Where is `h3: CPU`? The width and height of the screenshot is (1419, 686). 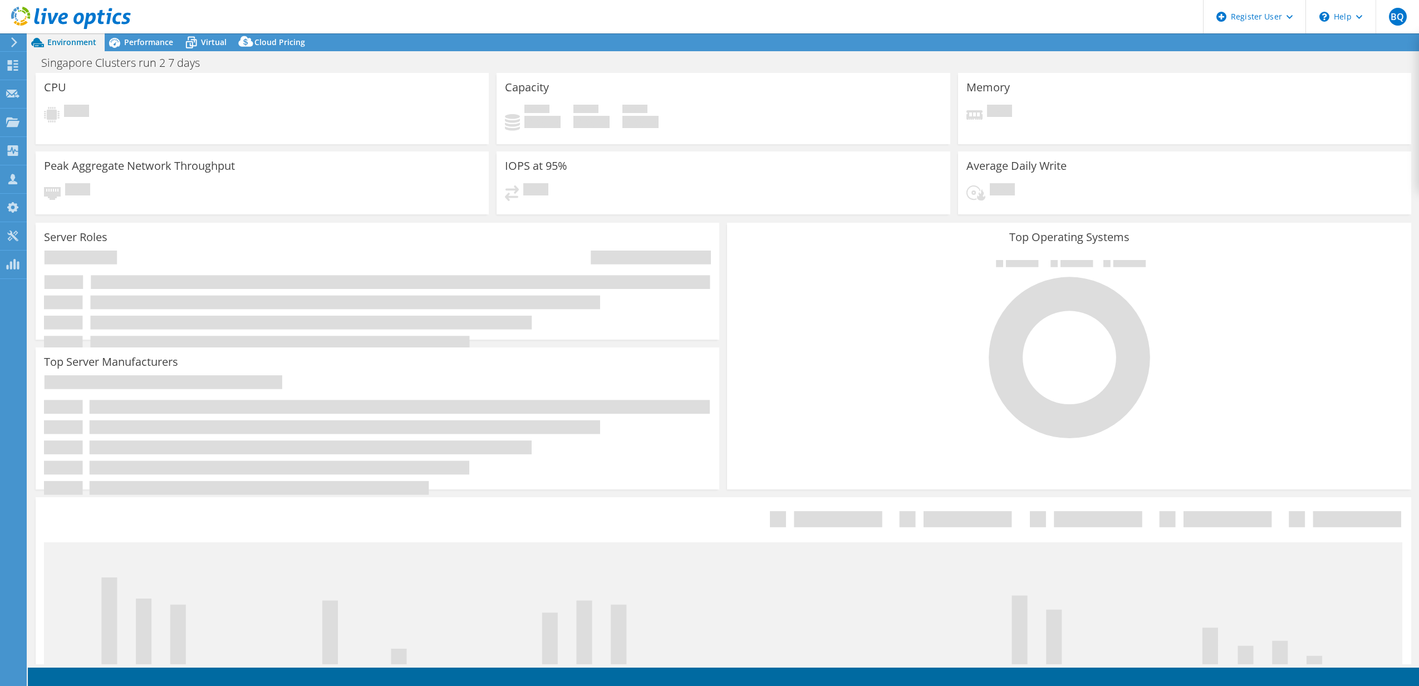 h3: CPU is located at coordinates (55, 87).